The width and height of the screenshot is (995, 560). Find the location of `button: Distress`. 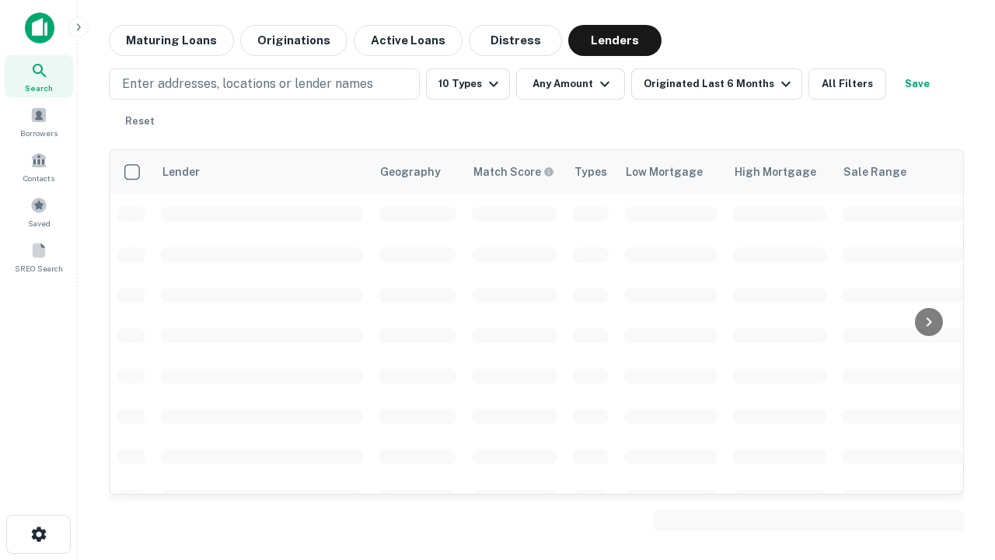

button: Distress is located at coordinates (515, 40).